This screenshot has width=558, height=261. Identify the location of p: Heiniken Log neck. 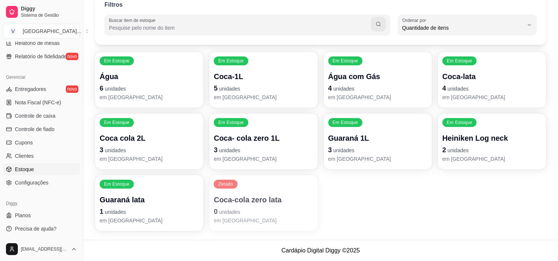
(492, 138).